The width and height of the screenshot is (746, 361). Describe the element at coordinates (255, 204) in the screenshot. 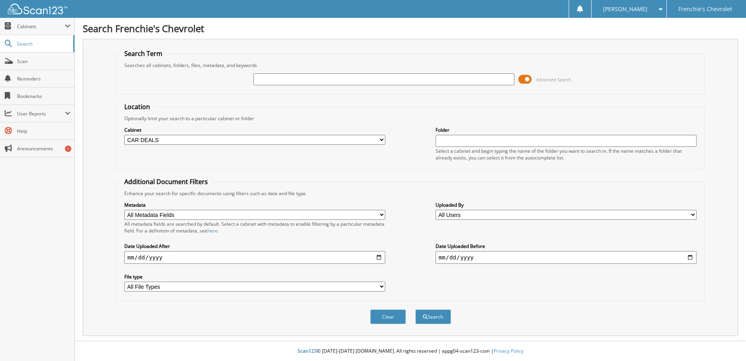

I see `label: Metadata` at that location.